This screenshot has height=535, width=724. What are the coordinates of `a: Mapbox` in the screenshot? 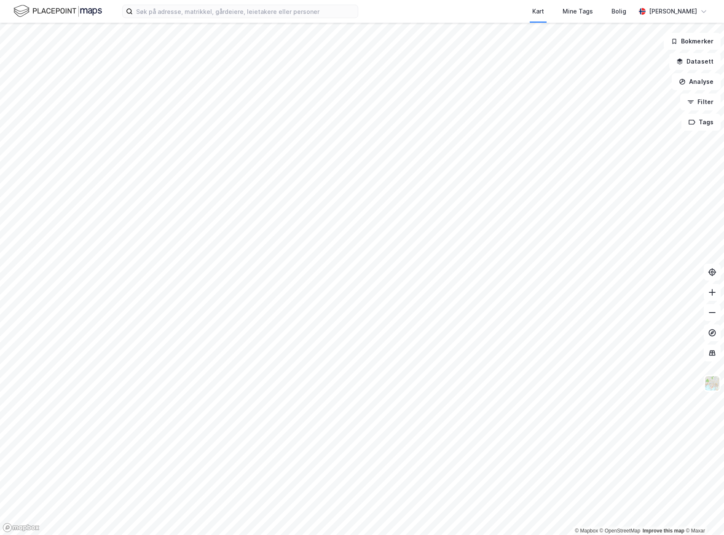 It's located at (586, 531).